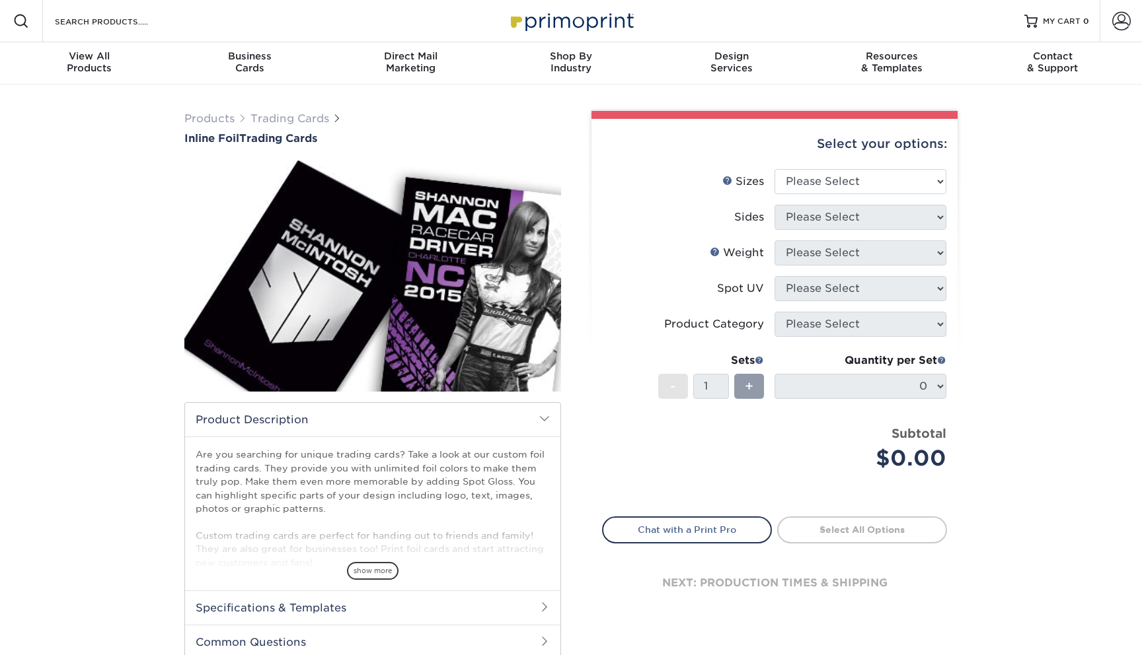  I want to click on div: Industry, so click(571, 62).